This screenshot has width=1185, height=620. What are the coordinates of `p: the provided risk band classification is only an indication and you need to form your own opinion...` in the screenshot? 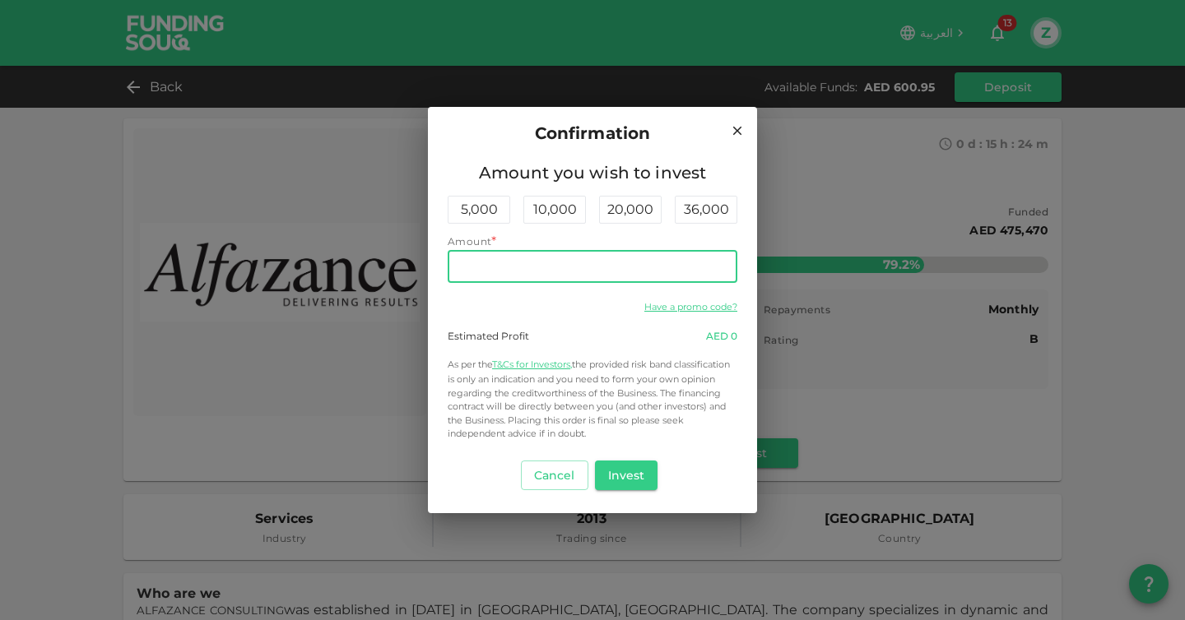 It's located at (592, 399).